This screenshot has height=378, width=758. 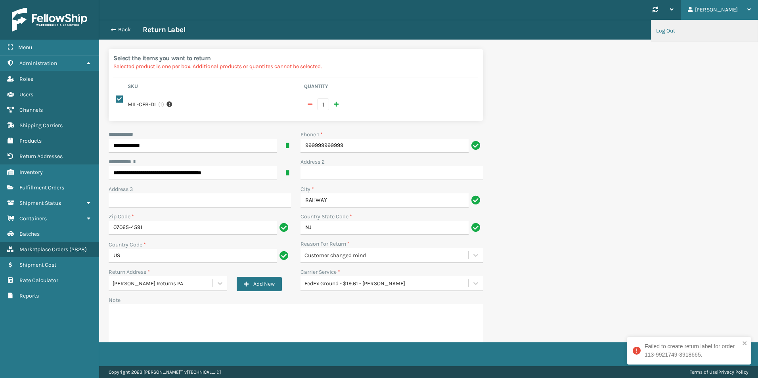 What do you see at coordinates (26, 94) in the screenshot?
I see `span: Users` at bounding box center [26, 94].